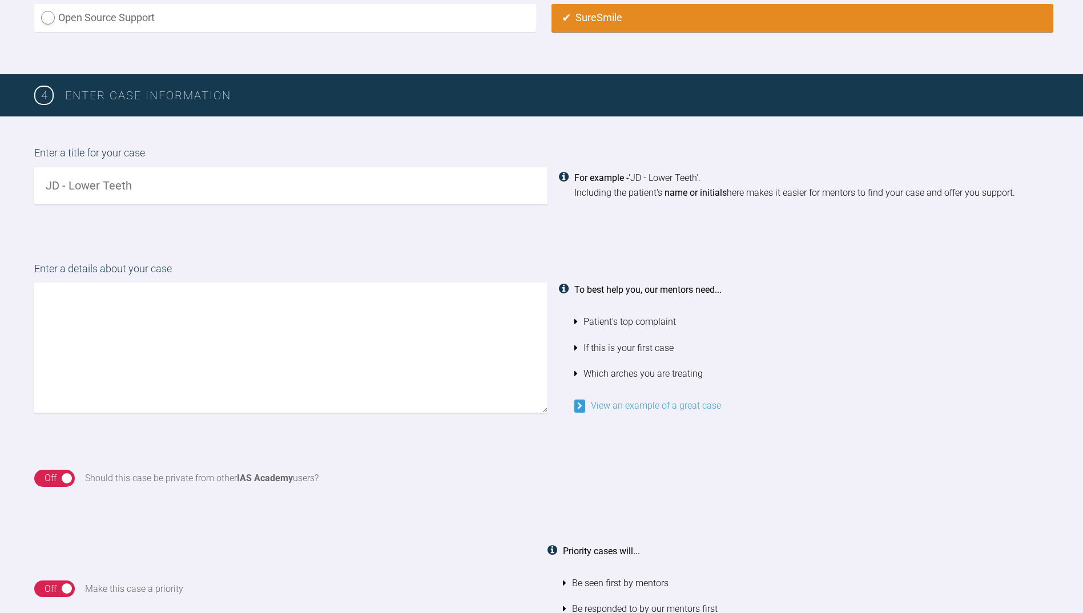 Image resolution: width=1083 pixels, height=613 pixels. I want to click on div: 'JD - Lower Teeth'. Including the patient's here makes it easier for mentors to find your case an..., so click(812, 185).